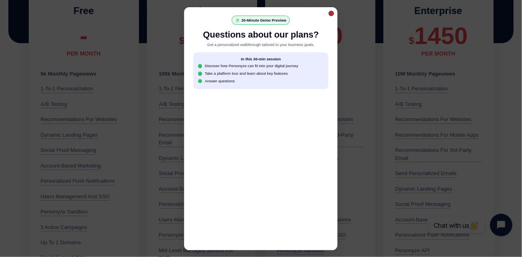  I want to click on div: In this 30-min session, so click(261, 59).